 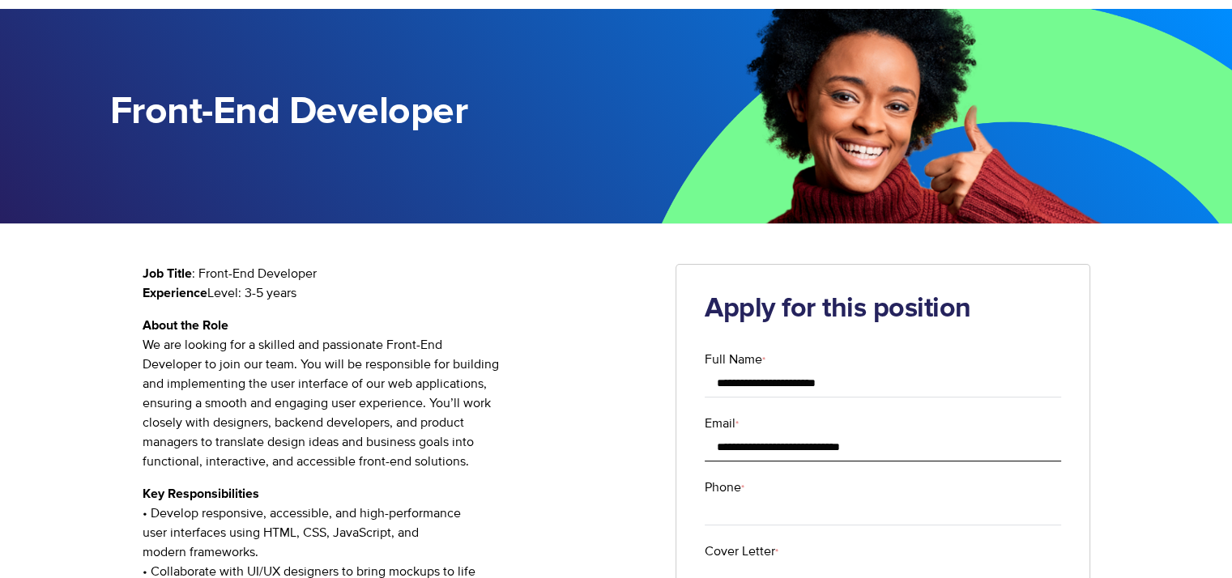 I want to click on strong: Key Responsibilities, so click(x=201, y=494).